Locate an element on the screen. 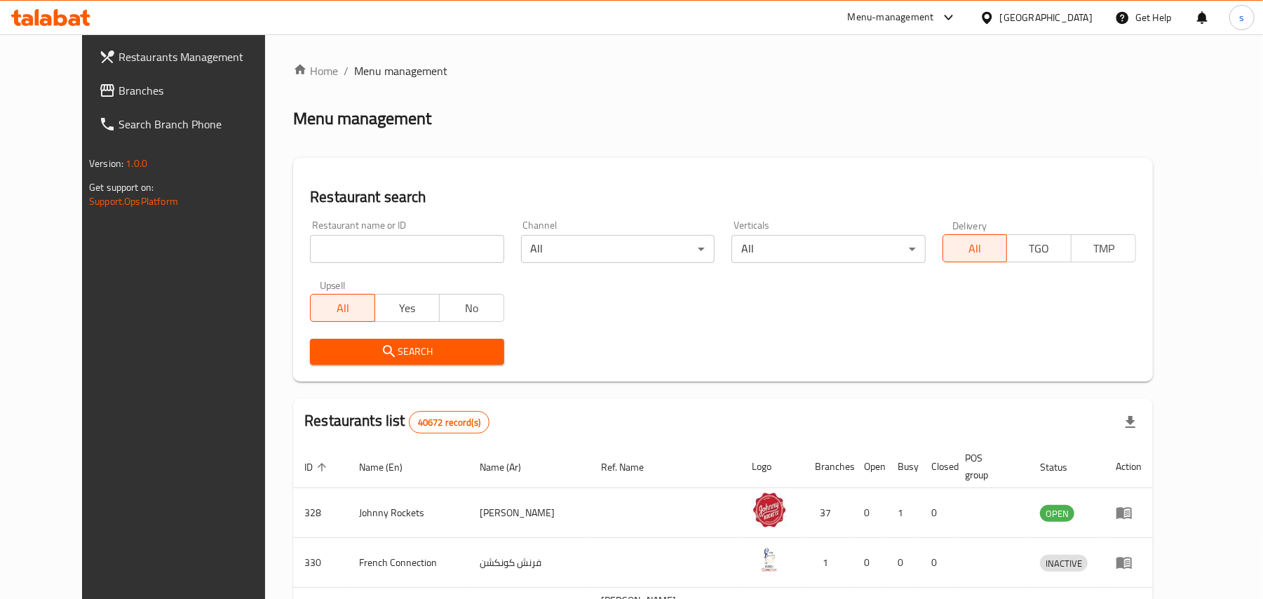 The image size is (1263, 599). span: TGO is located at coordinates (1039, 248).